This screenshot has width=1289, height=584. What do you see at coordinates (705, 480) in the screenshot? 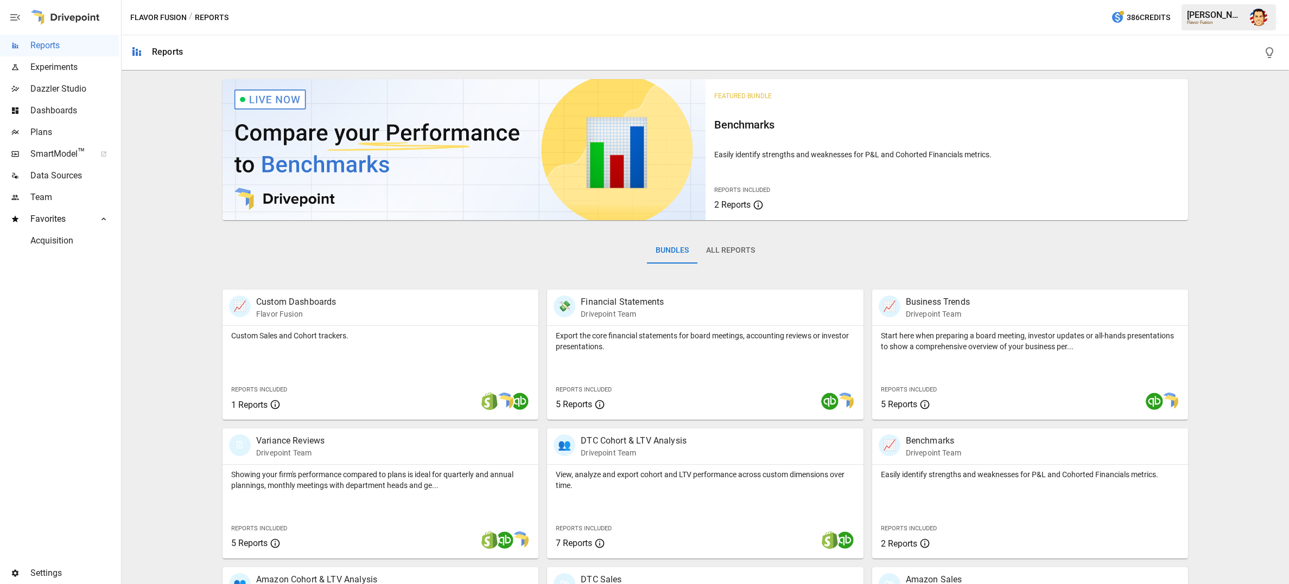
I see `p: View, analyze and export cohort and LTV performance across custom dimensions over time.` at bounding box center [705, 480].